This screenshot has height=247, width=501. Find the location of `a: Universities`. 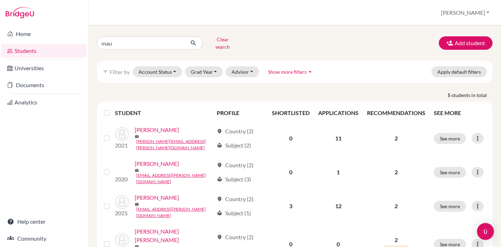

a: Universities is located at coordinates (44, 68).